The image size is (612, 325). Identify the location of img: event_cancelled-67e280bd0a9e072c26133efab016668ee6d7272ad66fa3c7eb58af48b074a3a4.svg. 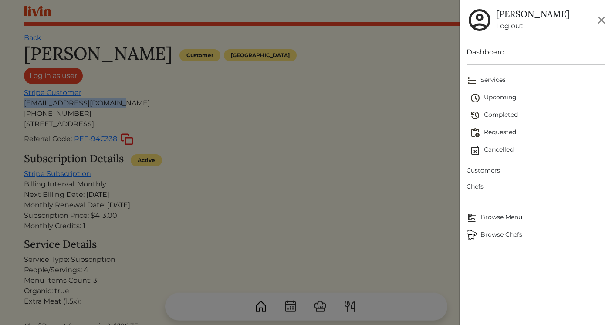
(475, 150).